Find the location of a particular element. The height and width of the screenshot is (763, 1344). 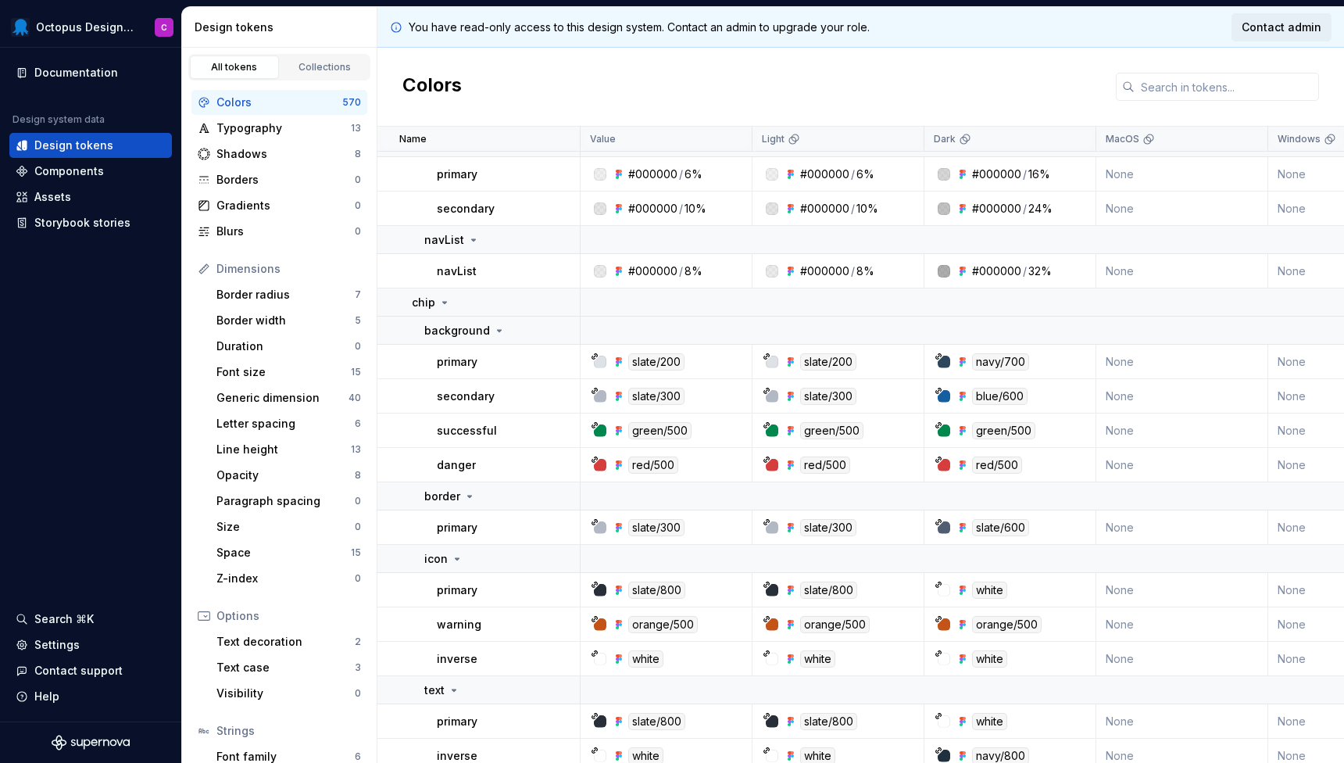

div: orange/500 is located at coordinates (663, 624).